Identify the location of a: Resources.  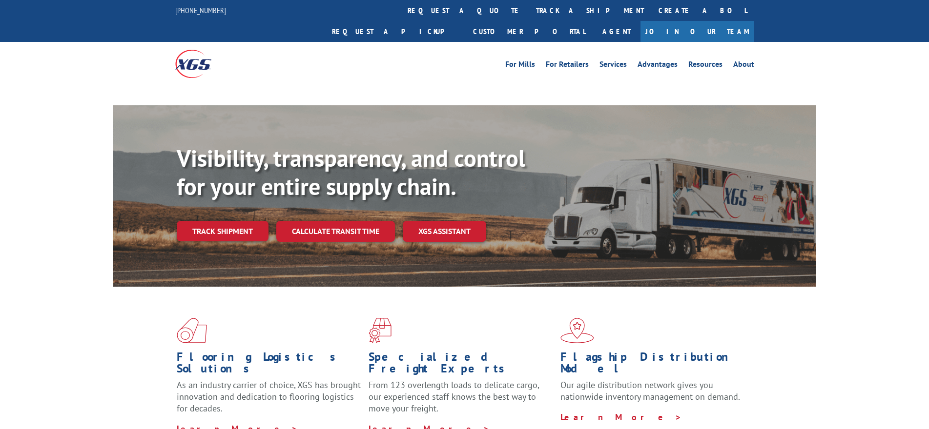
(705, 66).